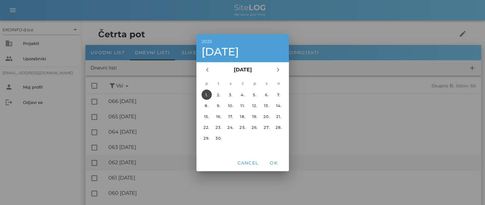 The height and width of the screenshot is (205, 485). Describe the element at coordinates (278, 70) in the screenshot. I see `button: Naslednji mesec` at that location.